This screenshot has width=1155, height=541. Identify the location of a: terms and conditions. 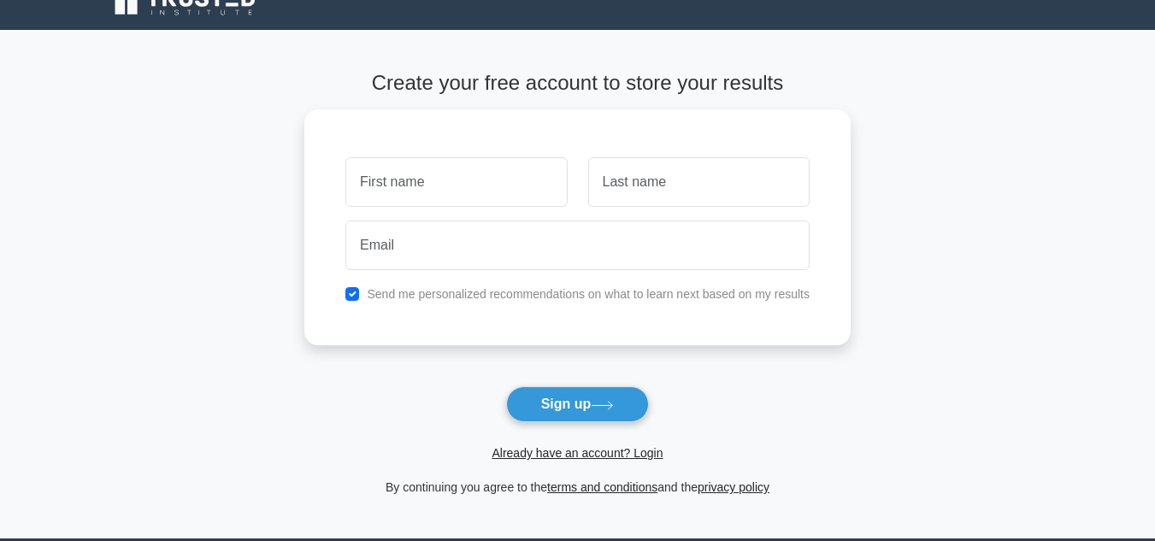
(602, 487).